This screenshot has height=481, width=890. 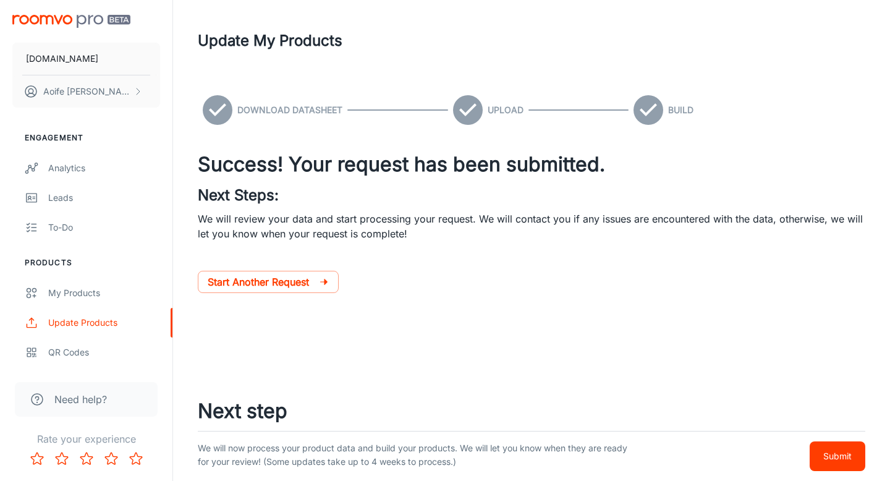 I want to click on h2: Success! Your request has been submitted., so click(x=531, y=164).